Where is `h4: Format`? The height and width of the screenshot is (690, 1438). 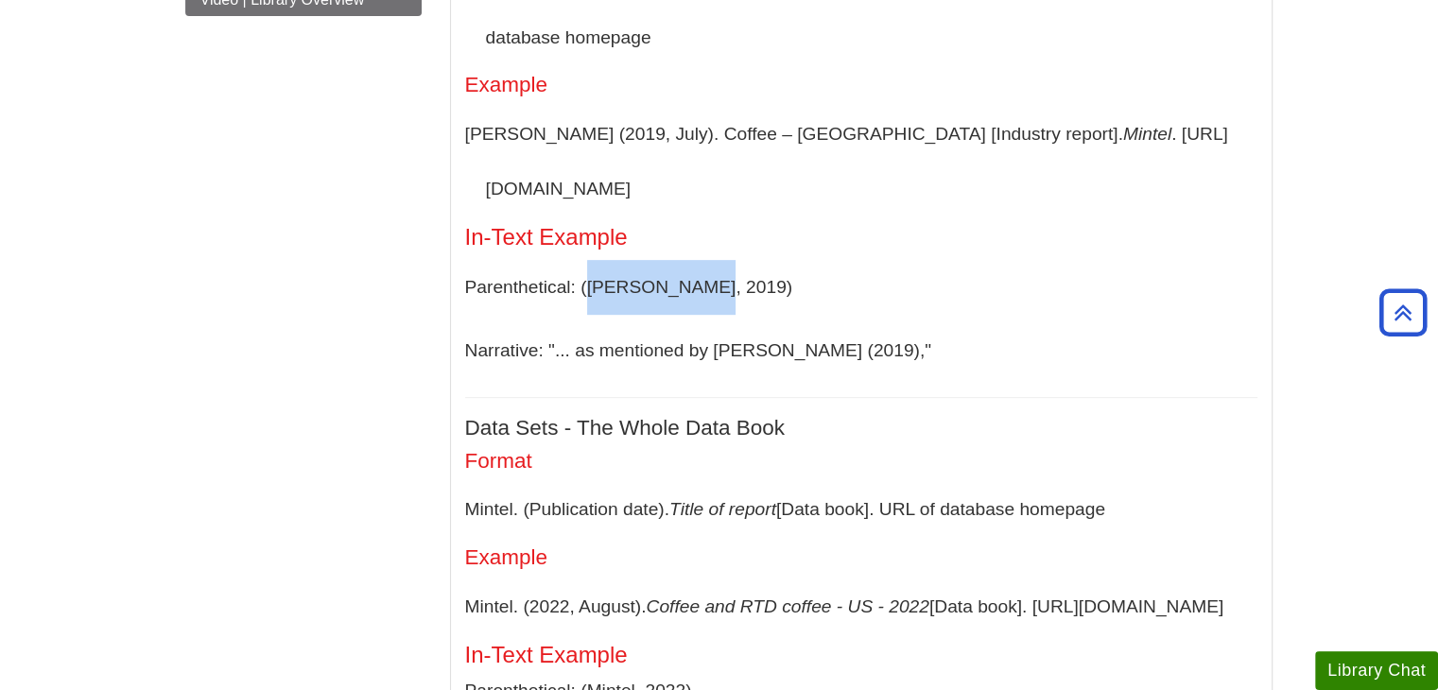 h4: Format is located at coordinates (861, 461).